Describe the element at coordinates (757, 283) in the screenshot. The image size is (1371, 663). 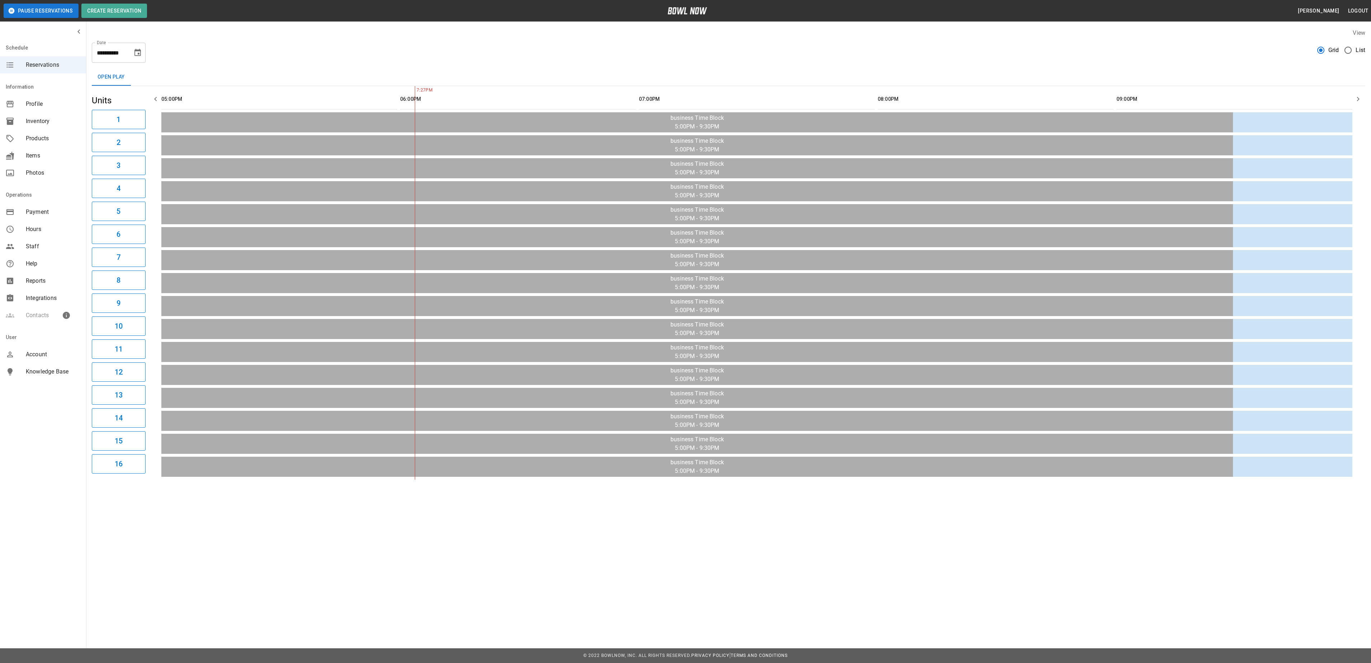
I see `table: sticky table` at that location.